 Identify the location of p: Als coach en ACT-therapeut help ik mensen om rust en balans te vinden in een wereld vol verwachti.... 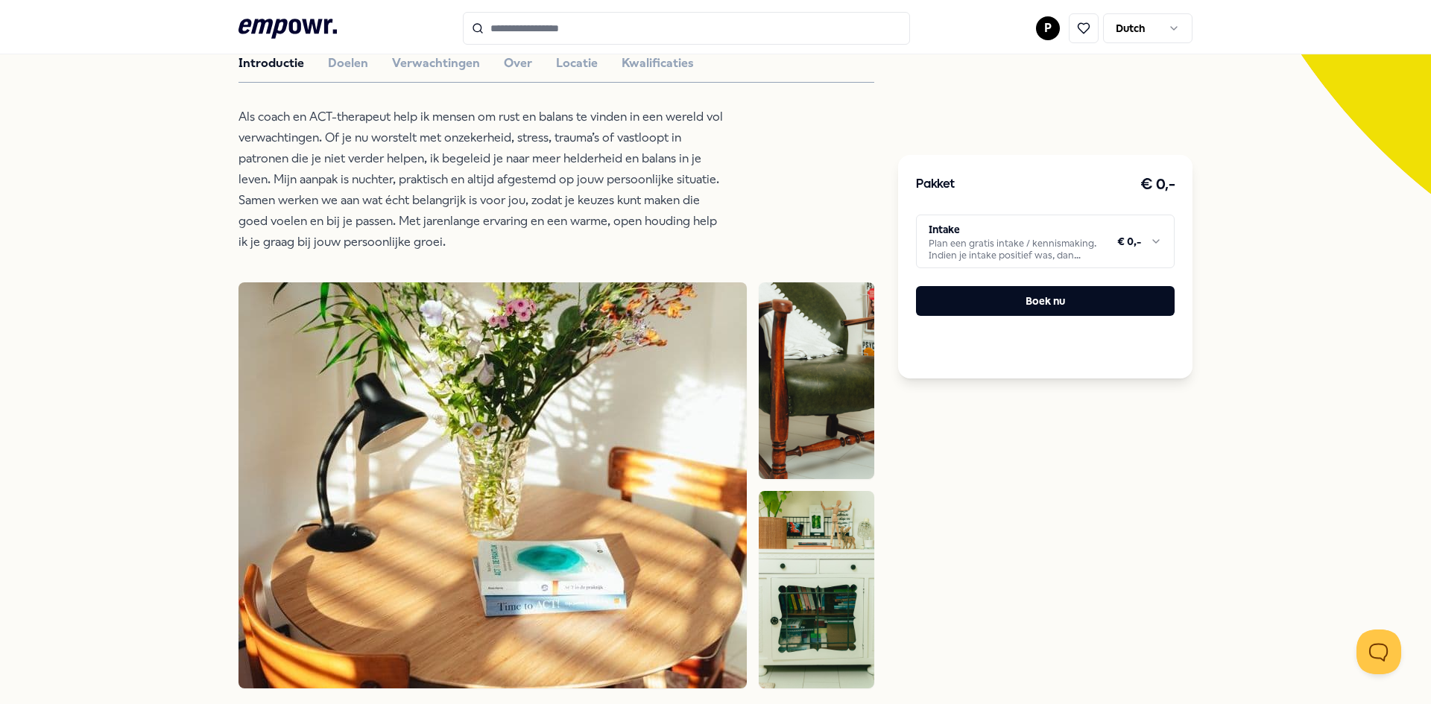
(481, 180).